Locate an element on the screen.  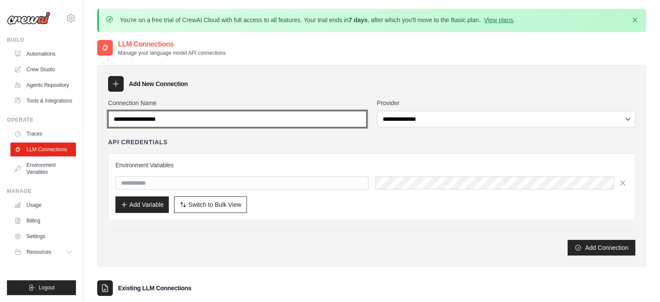
p: Manage your language model API connections is located at coordinates (172, 53).